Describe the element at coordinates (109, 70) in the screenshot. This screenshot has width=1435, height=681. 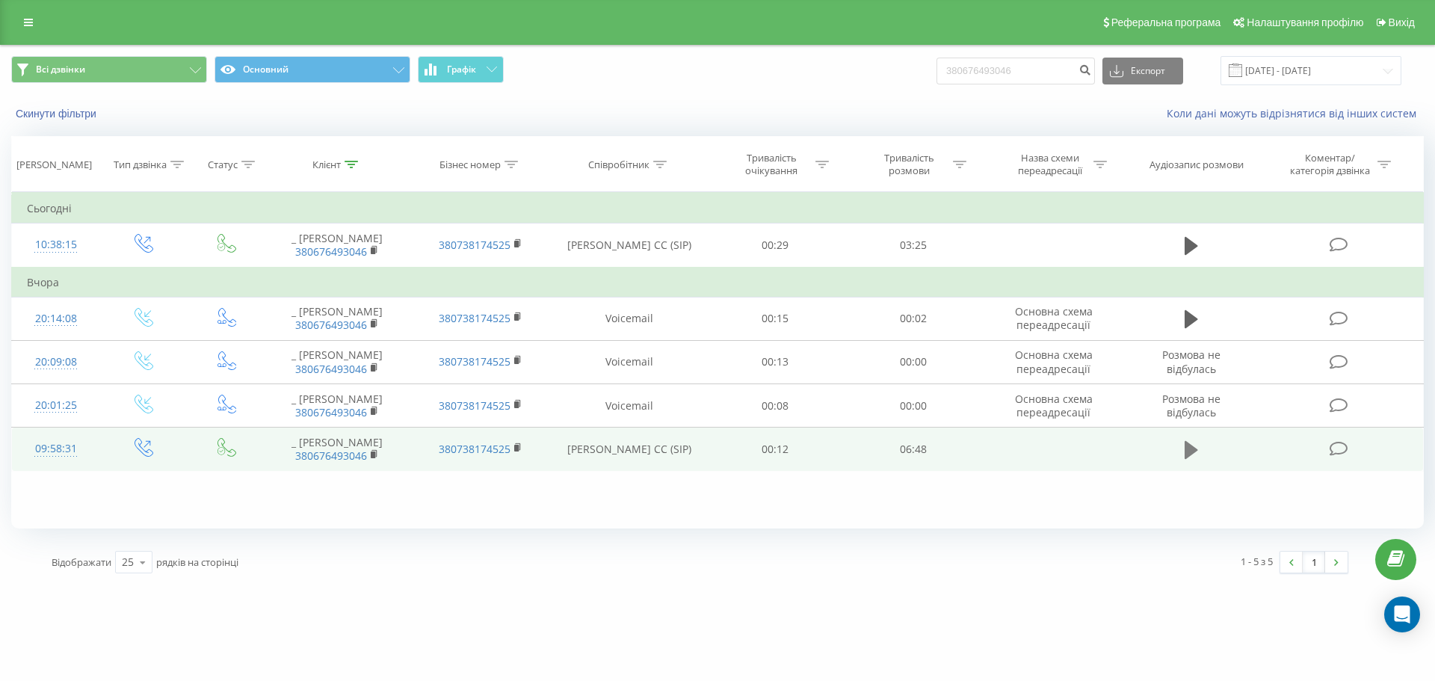
I see `button: Всі дзвінки` at that location.